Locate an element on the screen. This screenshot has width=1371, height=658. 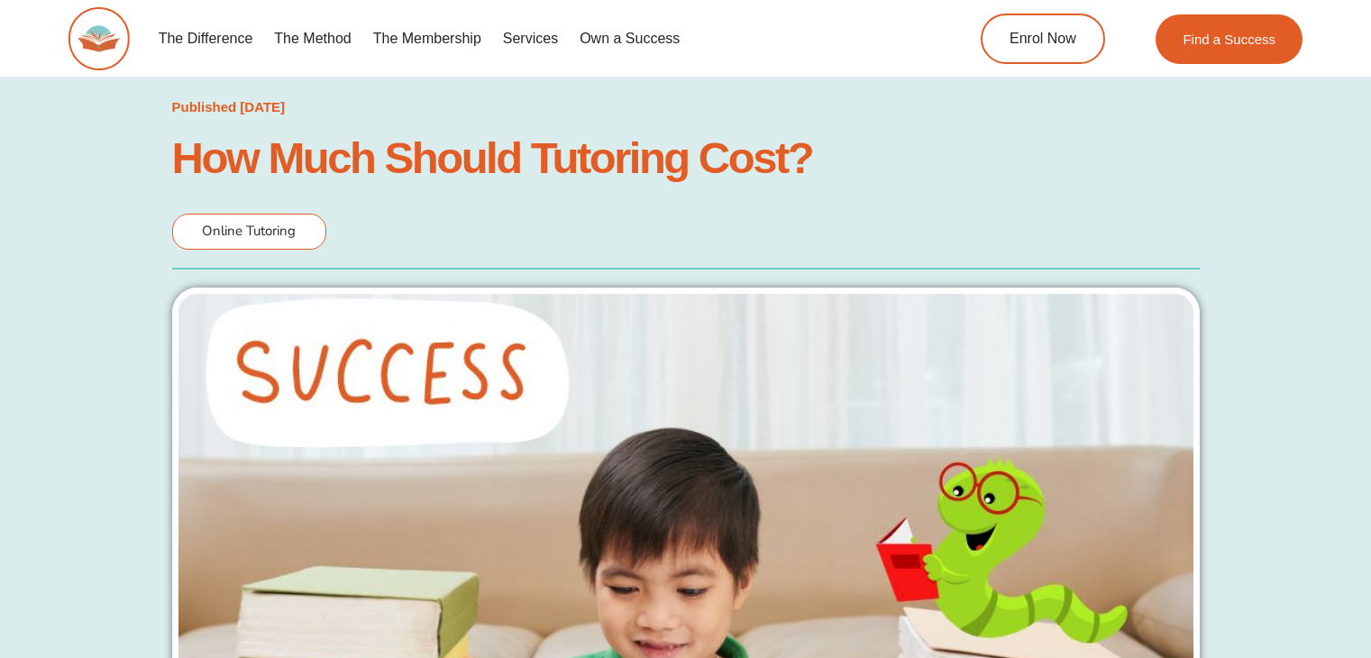
a: Services is located at coordinates (530, 39).